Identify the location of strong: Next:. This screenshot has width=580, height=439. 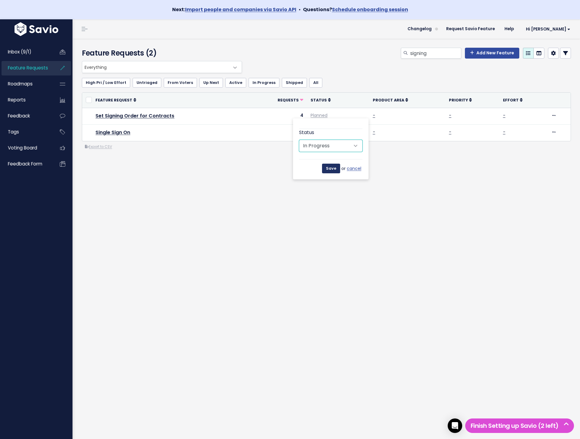
(234, 9).